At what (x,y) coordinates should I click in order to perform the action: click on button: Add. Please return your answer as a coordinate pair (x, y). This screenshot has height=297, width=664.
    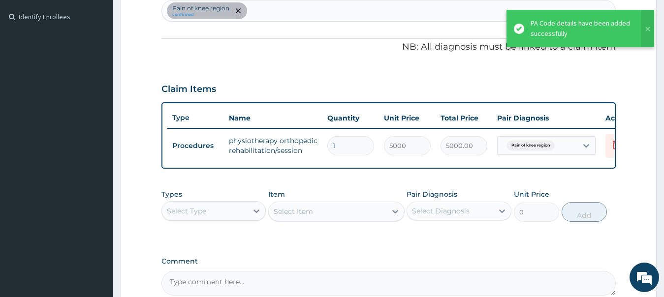
    Looking at the image, I should click on (584, 212).